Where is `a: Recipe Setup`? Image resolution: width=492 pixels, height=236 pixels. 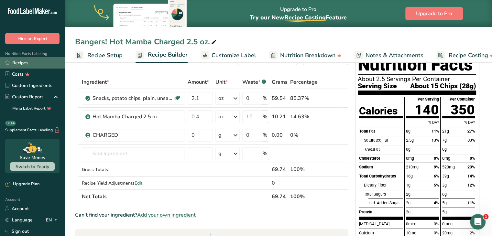 a: Recipe Setup is located at coordinates (99, 55).